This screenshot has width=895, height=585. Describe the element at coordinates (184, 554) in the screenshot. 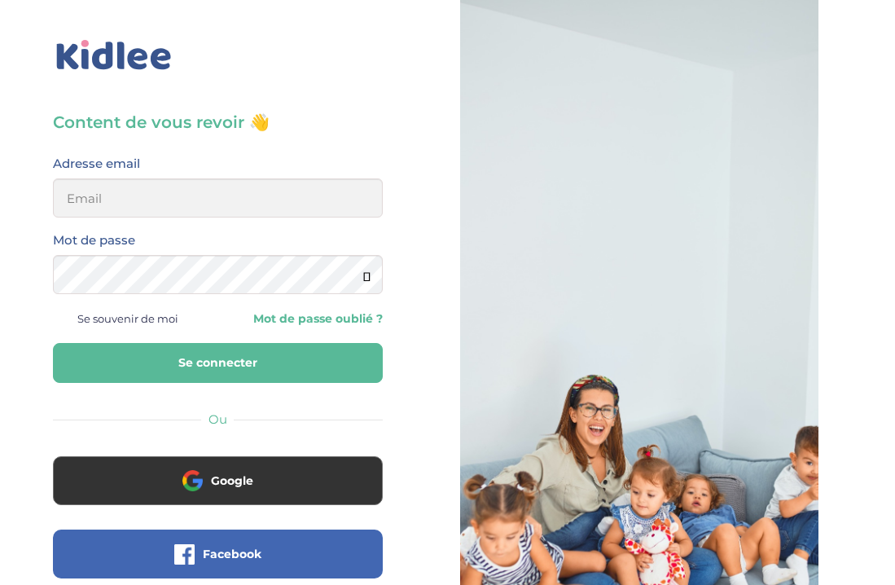

I see `img: facebook.png` at that location.